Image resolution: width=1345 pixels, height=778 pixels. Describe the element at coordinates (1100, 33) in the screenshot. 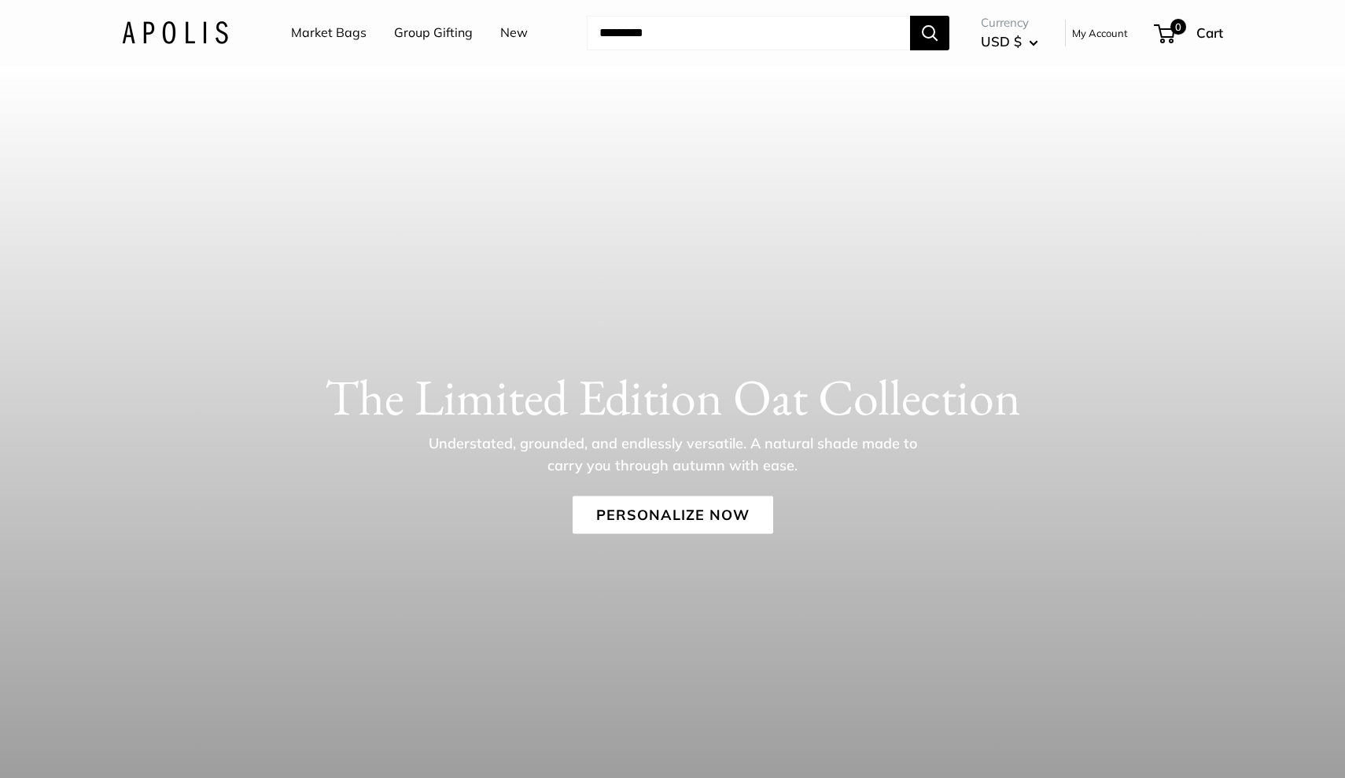

I see `a: My Account` at that location.